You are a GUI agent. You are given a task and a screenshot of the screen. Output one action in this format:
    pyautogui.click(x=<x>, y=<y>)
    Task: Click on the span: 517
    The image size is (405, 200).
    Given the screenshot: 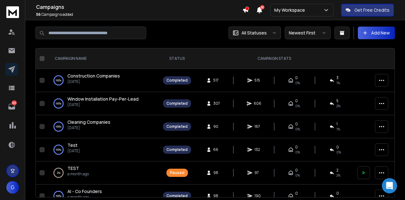 What is the action you would take?
    pyautogui.click(x=216, y=80)
    